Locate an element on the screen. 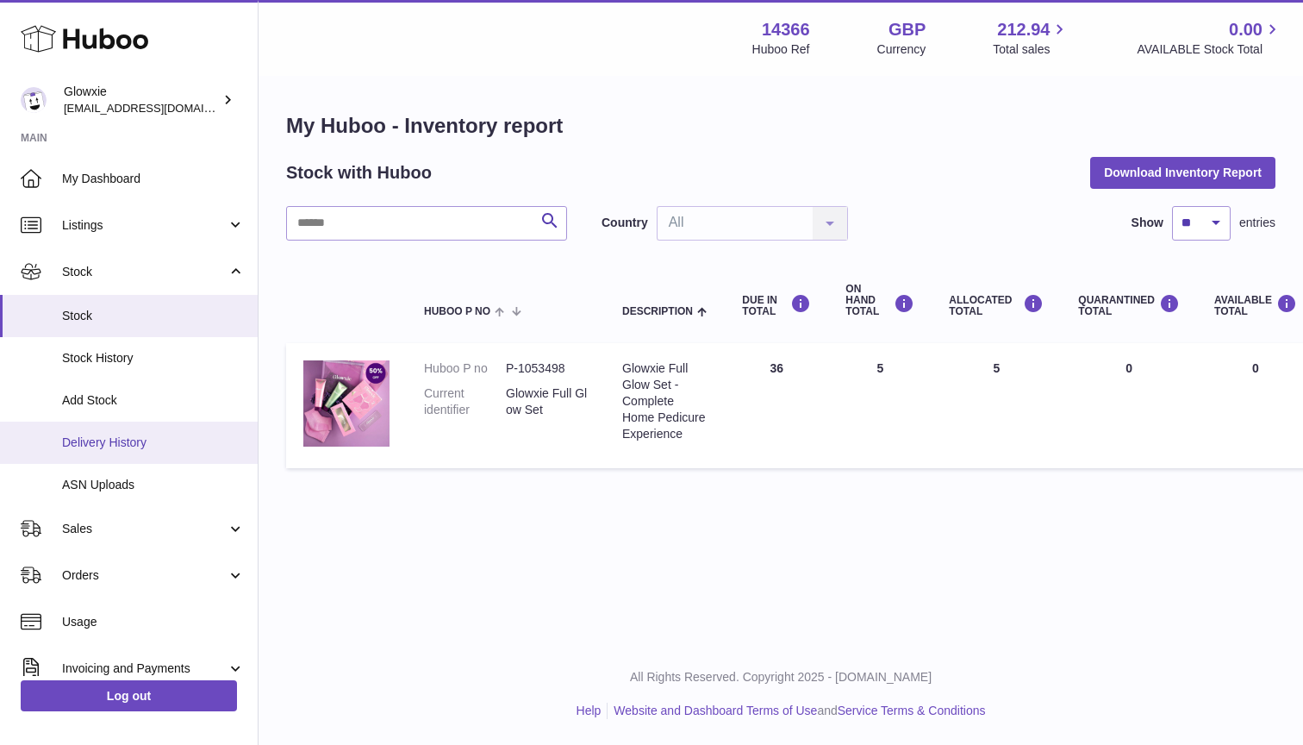 The image size is (1303, 745). h2: Stock with Huboo is located at coordinates (358, 172).